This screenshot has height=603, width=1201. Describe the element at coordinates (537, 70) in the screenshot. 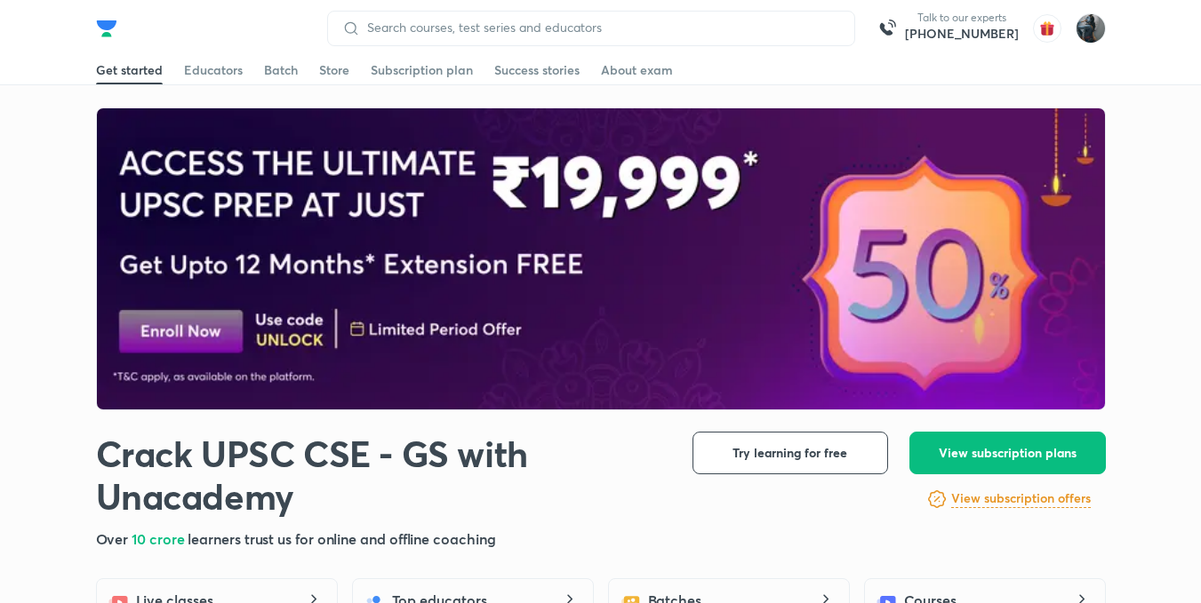

I see `a: Success stories` at that location.